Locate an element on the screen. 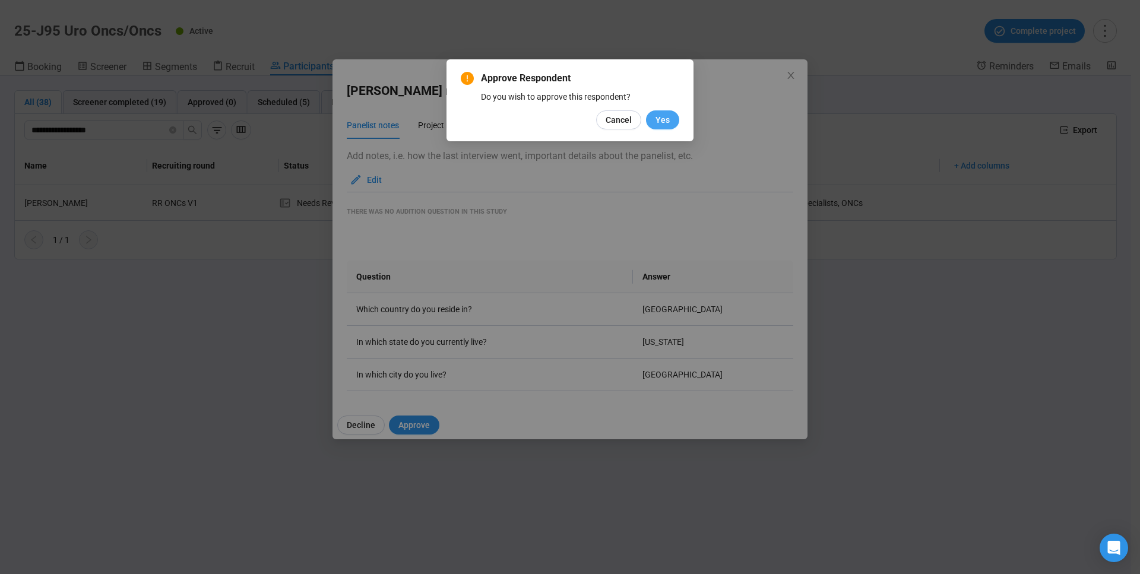 This screenshot has width=1140, height=574. span: Yes is located at coordinates (663, 120).